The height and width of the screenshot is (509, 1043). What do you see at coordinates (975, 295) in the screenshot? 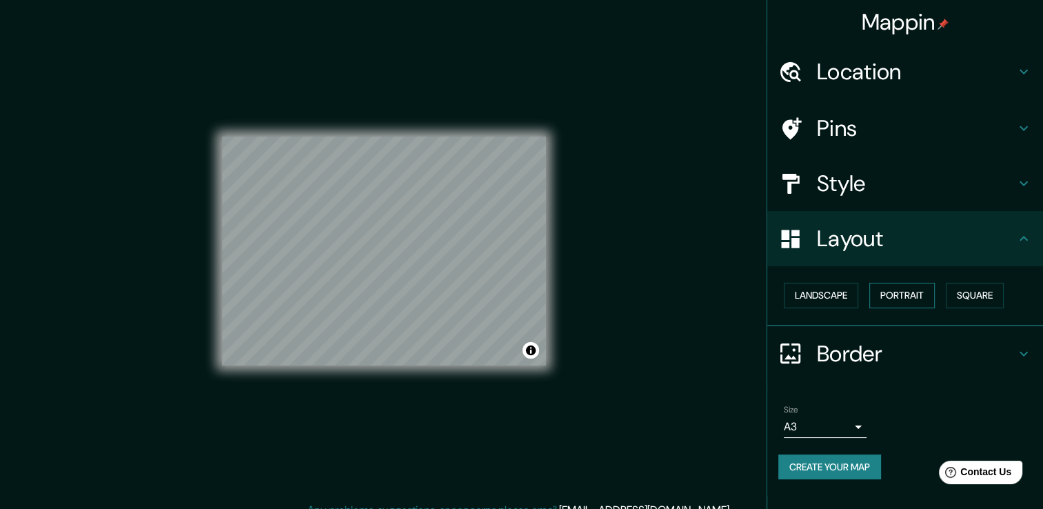
I see `button: Square` at bounding box center [975, 295].